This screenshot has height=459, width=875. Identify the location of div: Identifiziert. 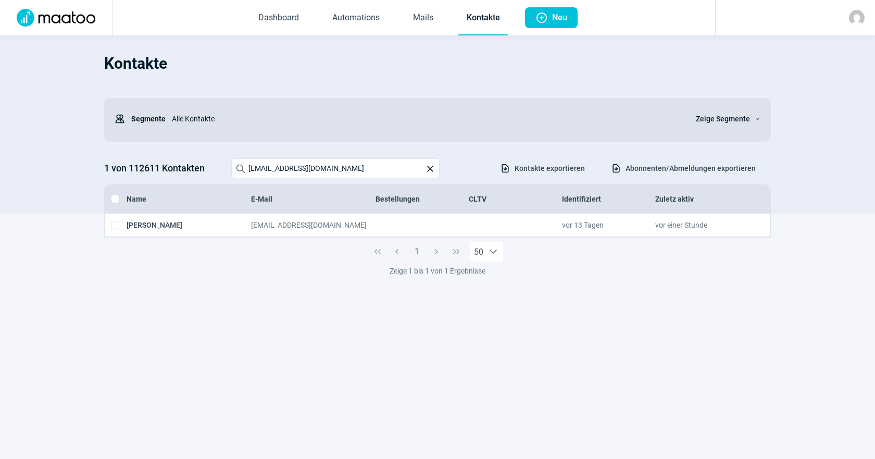
(608, 199).